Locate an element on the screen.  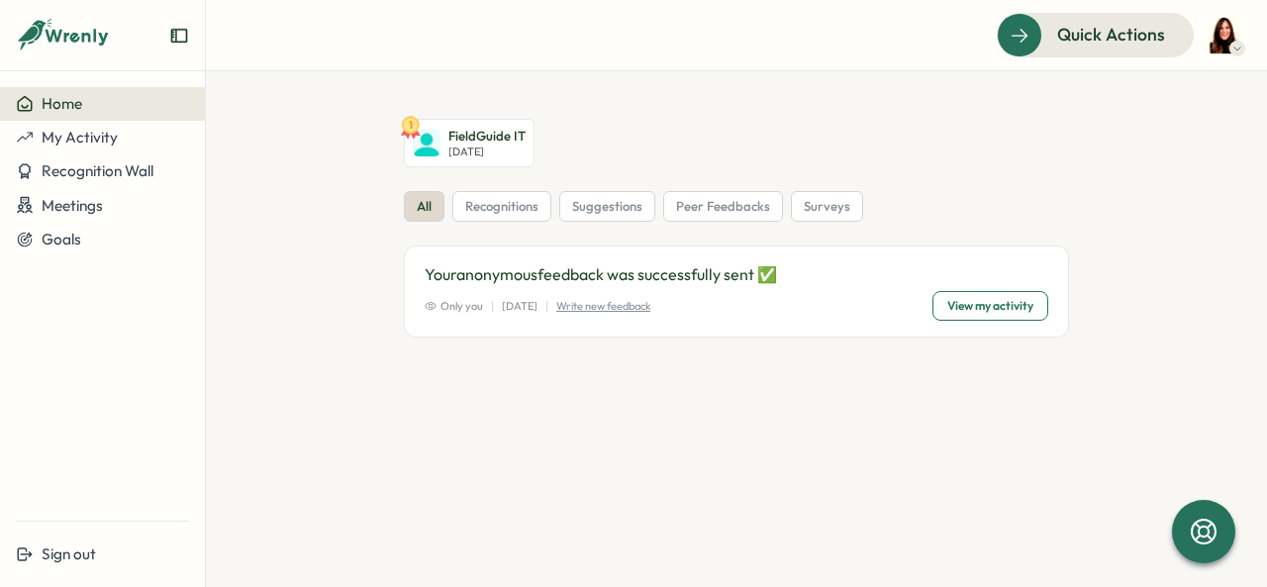
span: Only you is located at coordinates (454, 306).